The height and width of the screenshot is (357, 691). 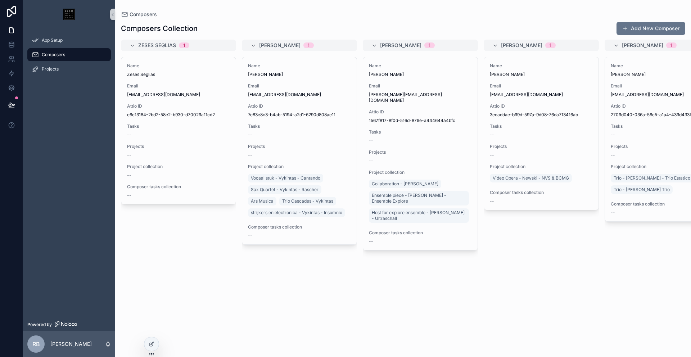 What do you see at coordinates (69, 69) in the screenshot?
I see `a: Projects` at bounding box center [69, 69].